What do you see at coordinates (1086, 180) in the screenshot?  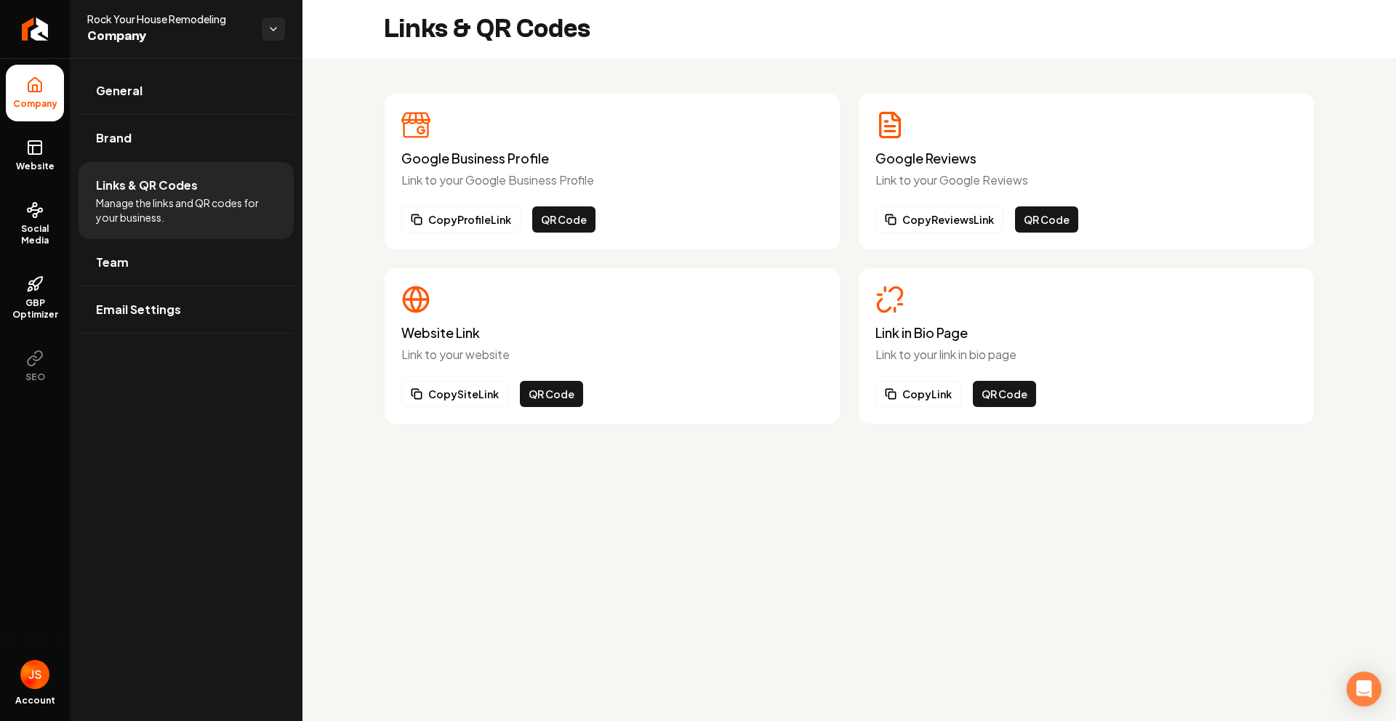 I see `p: Link to your Google Reviews` at bounding box center [1086, 180].